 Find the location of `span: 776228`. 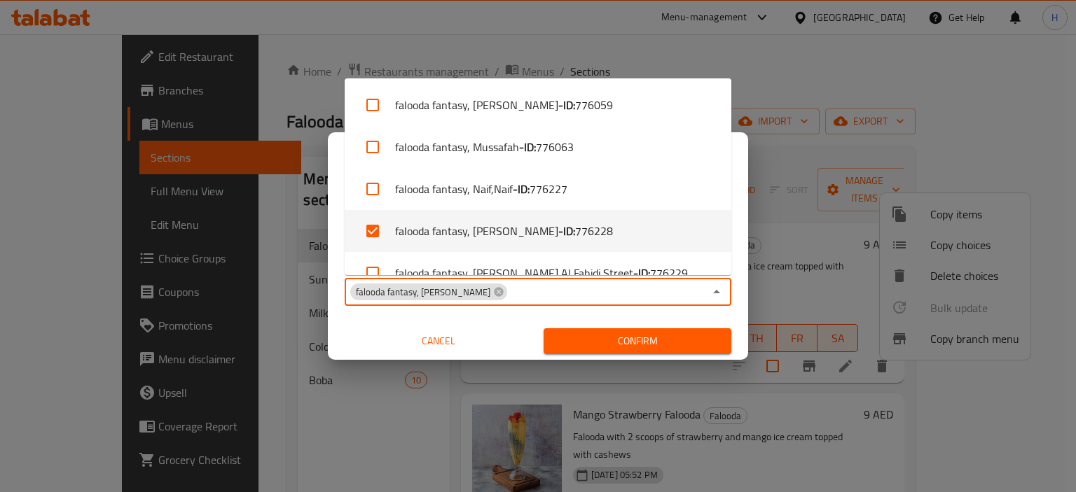

span: 776228 is located at coordinates (594, 231).